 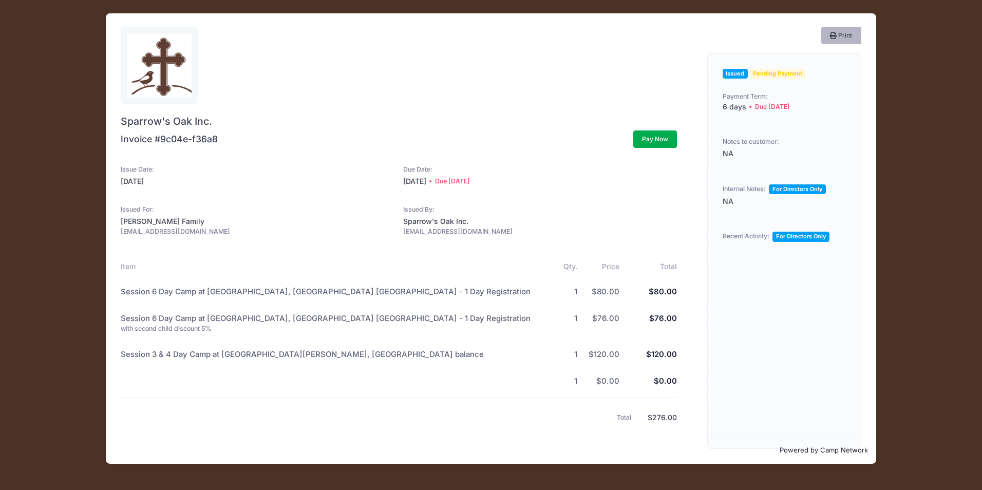 What do you see at coordinates (777, 73) in the screenshot?
I see `span: Pending Payment` at bounding box center [777, 73].